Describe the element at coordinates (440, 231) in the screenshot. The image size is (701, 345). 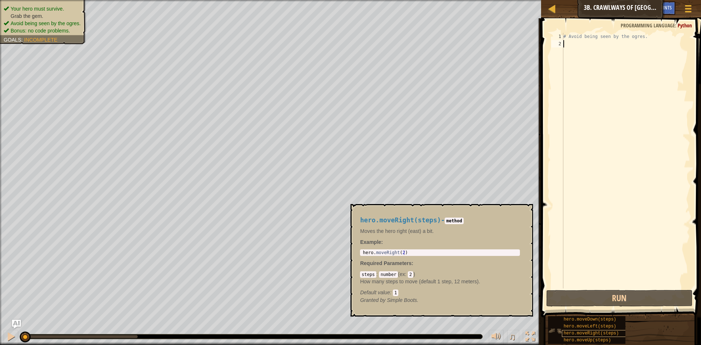
I see `p: Moves the hero right (east) a bit.` at that location.